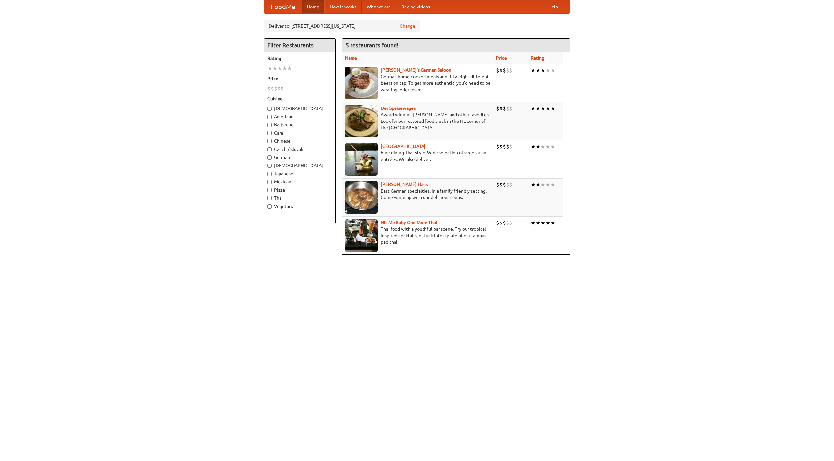 The image size is (834, 461). I want to click on label: Mexican, so click(300, 182).